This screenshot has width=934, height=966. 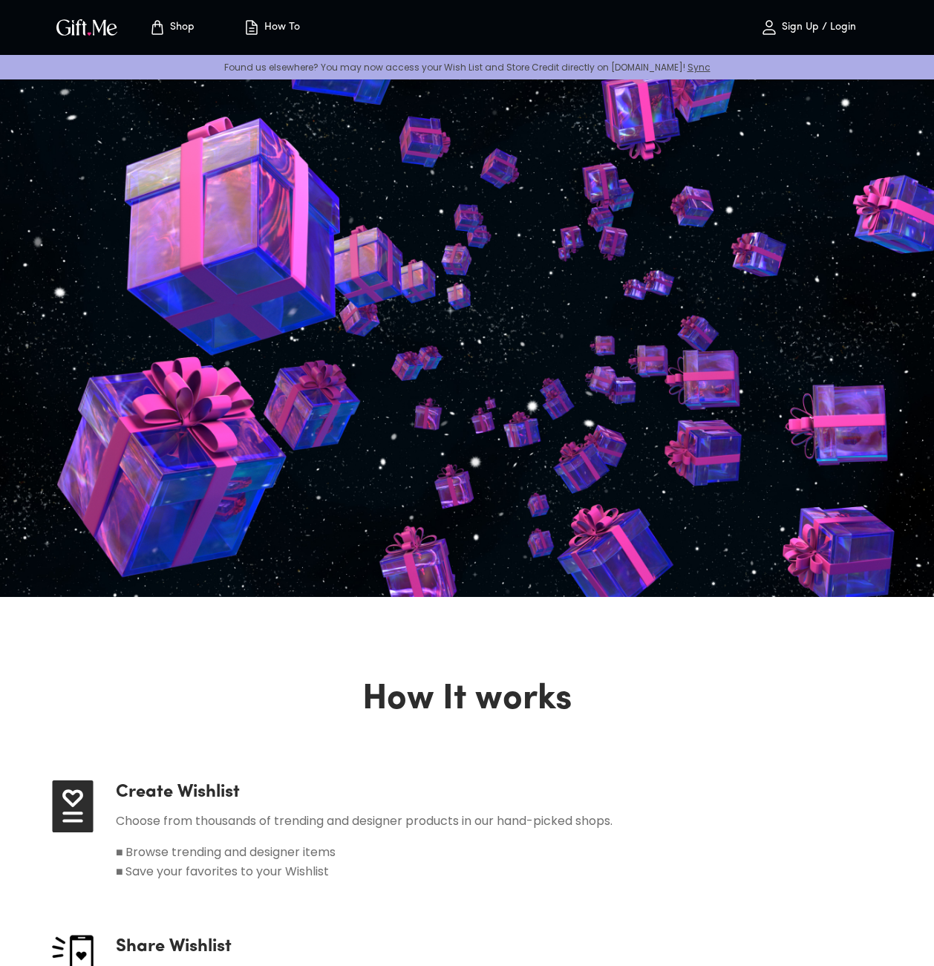 What do you see at coordinates (467, 700) in the screenshot?
I see `h2: How It works` at bounding box center [467, 700].